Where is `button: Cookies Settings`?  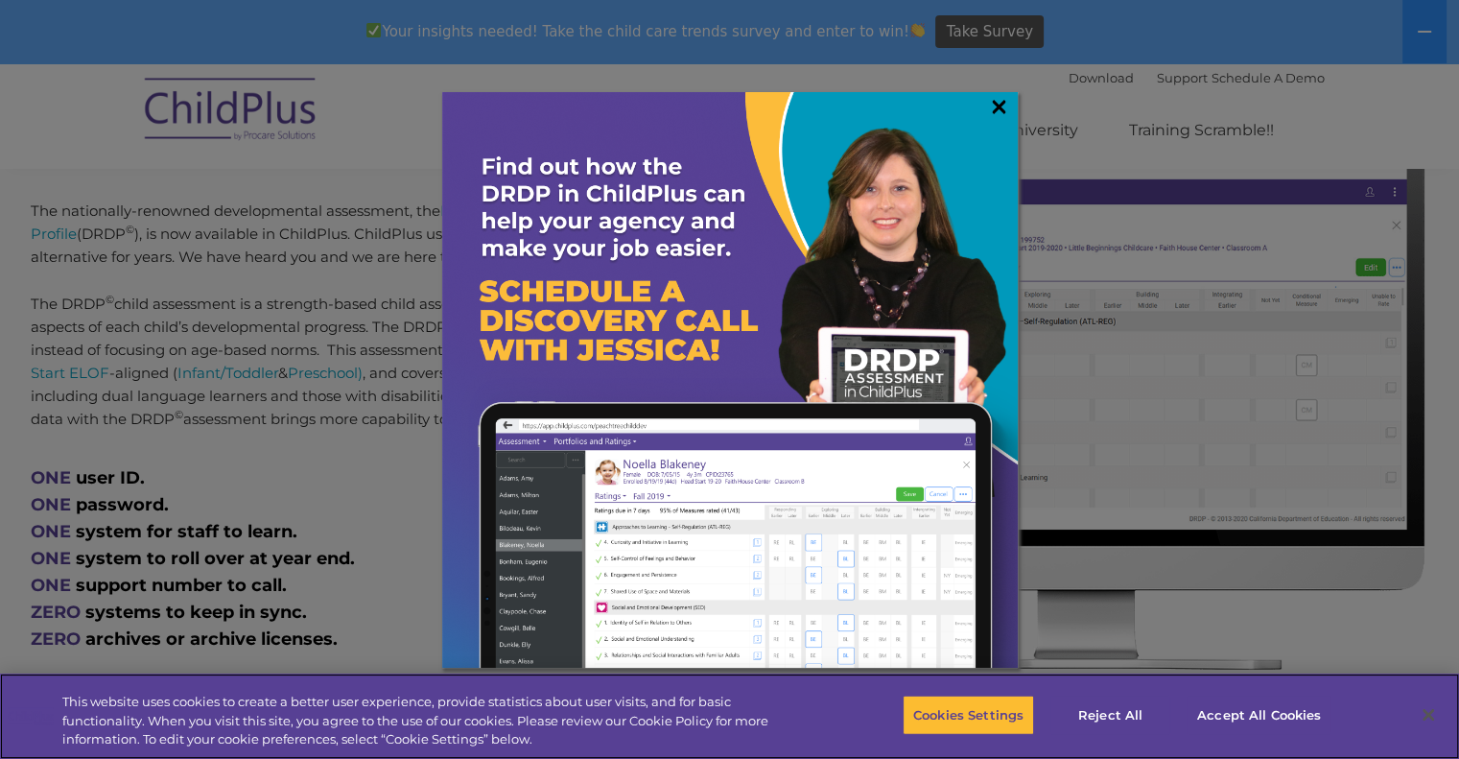
button: Cookies Settings is located at coordinates (968, 714).